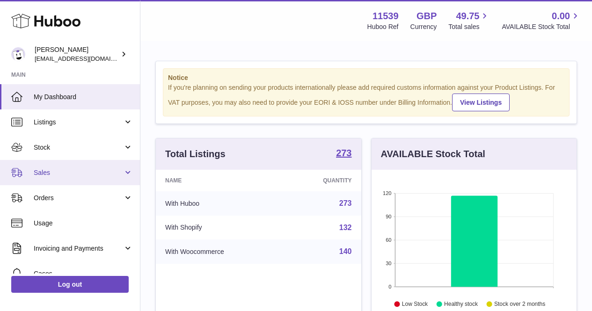  What do you see at coordinates (322, 181) in the screenshot?
I see `th: Quantity` at bounding box center [322, 181].